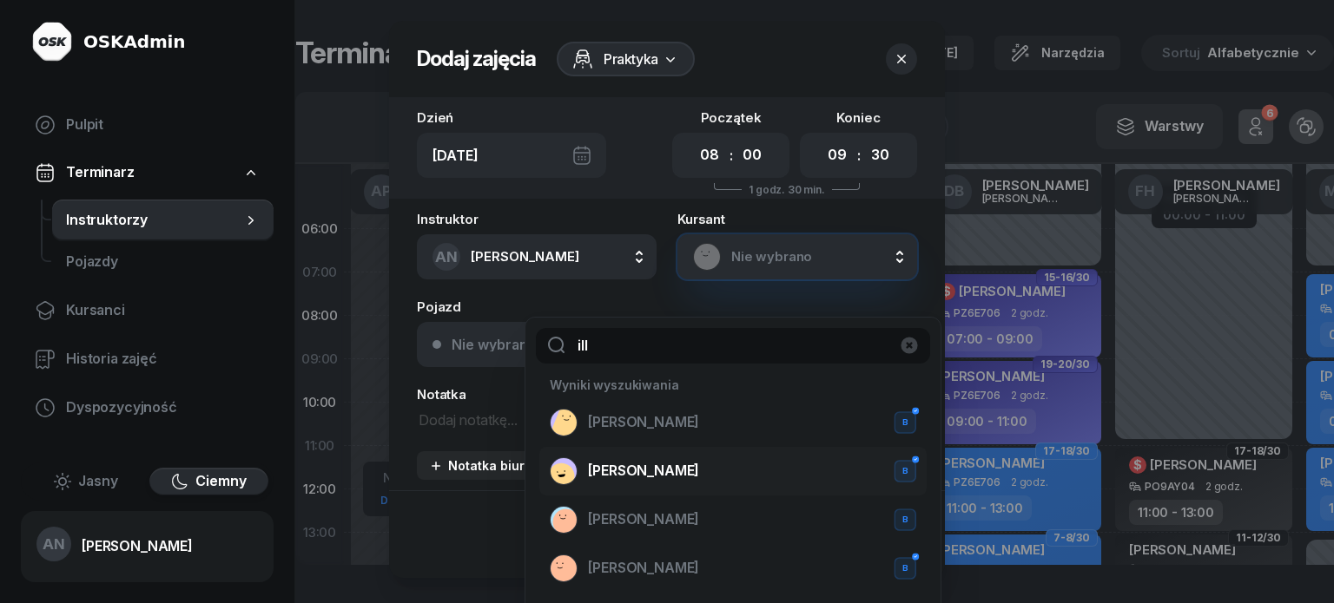 Image resolution: width=1334 pixels, height=603 pixels. What do you see at coordinates (162, 408) in the screenshot?
I see `span: Dyspozycyjność` at bounding box center [162, 408].